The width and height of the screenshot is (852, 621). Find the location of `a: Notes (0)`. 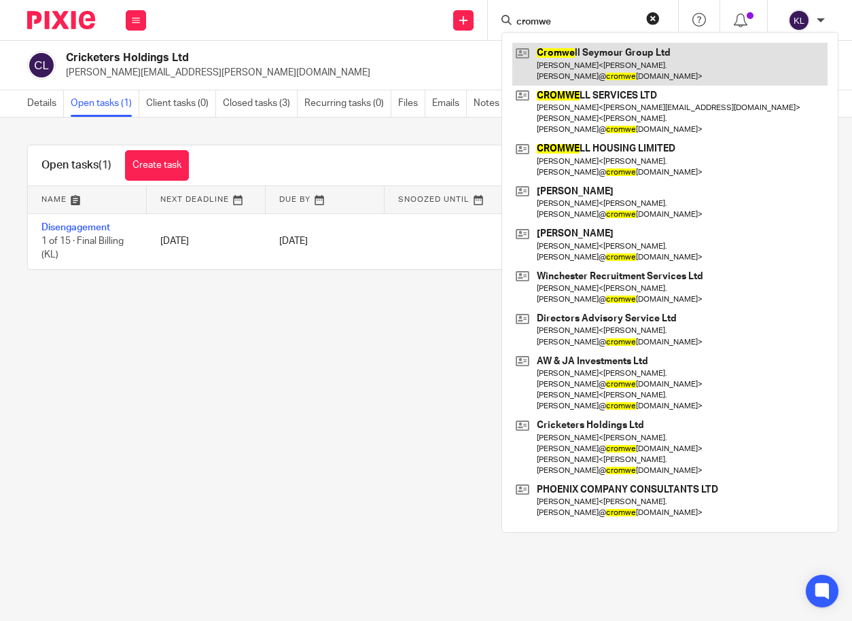

a: Notes (0) is located at coordinates (496, 103).